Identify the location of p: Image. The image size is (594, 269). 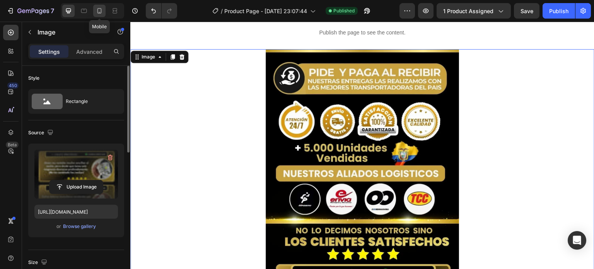
(70, 32).